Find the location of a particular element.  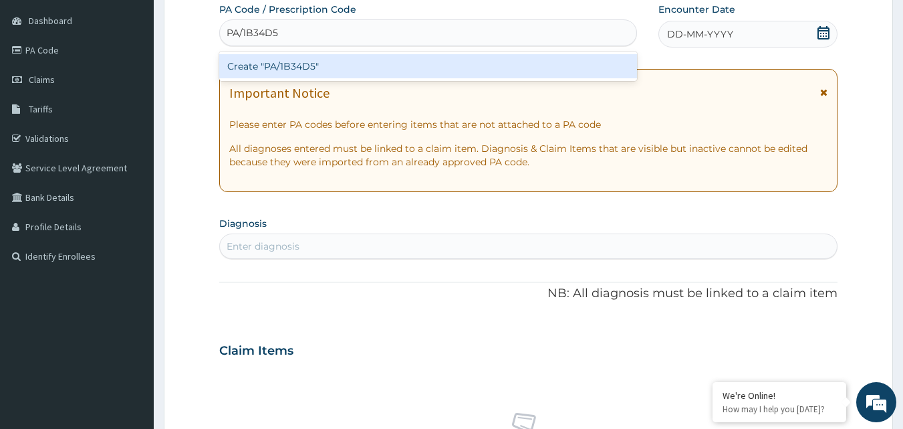

label: PA Code / Prescription Code is located at coordinates (288, 9).